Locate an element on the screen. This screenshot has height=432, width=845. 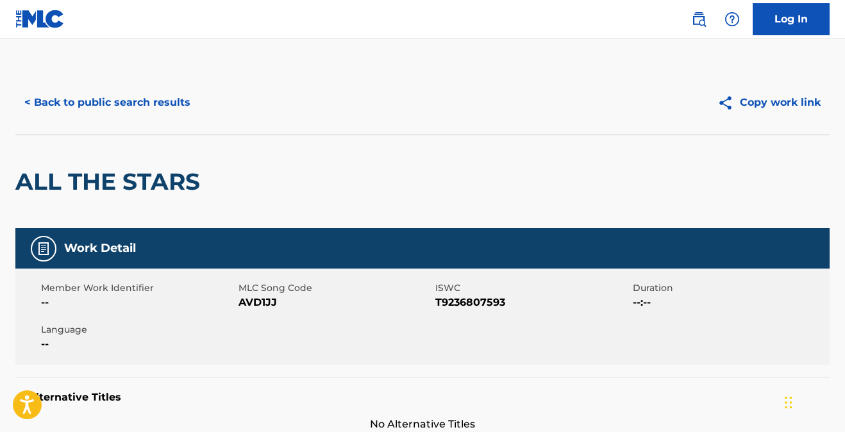
a: Public Search is located at coordinates (699, 19).